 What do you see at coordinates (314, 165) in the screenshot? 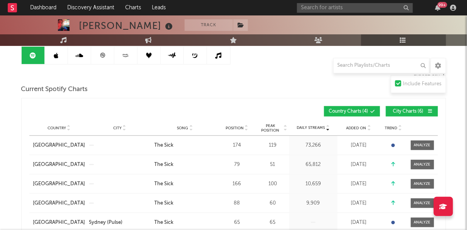
I see `div: 65,812` at bounding box center [314, 165].